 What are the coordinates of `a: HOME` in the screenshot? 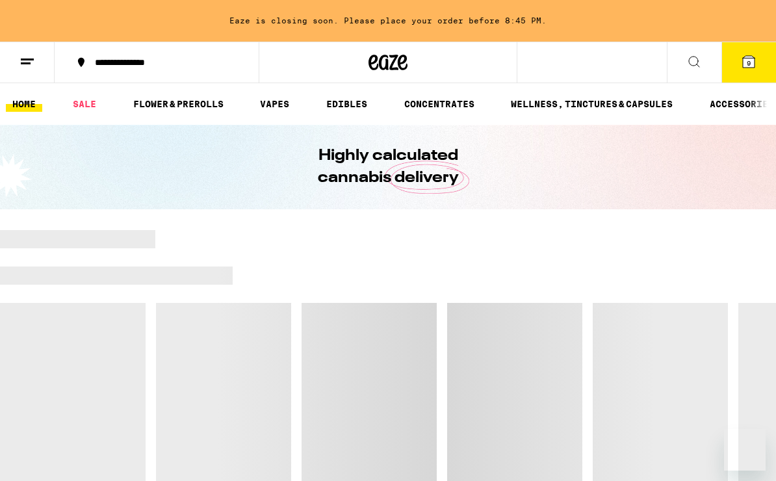 It's located at (24, 104).